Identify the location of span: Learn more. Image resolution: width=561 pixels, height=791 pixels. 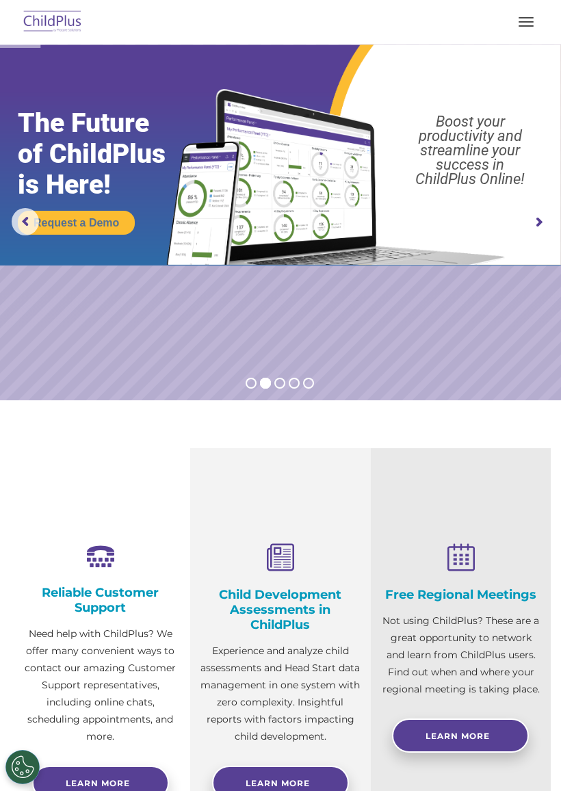
(98, 783).